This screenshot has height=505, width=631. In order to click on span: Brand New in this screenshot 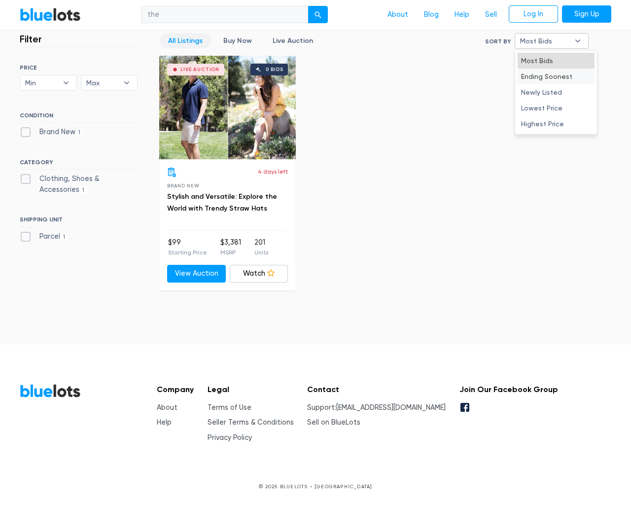, I will do `click(183, 185)`.